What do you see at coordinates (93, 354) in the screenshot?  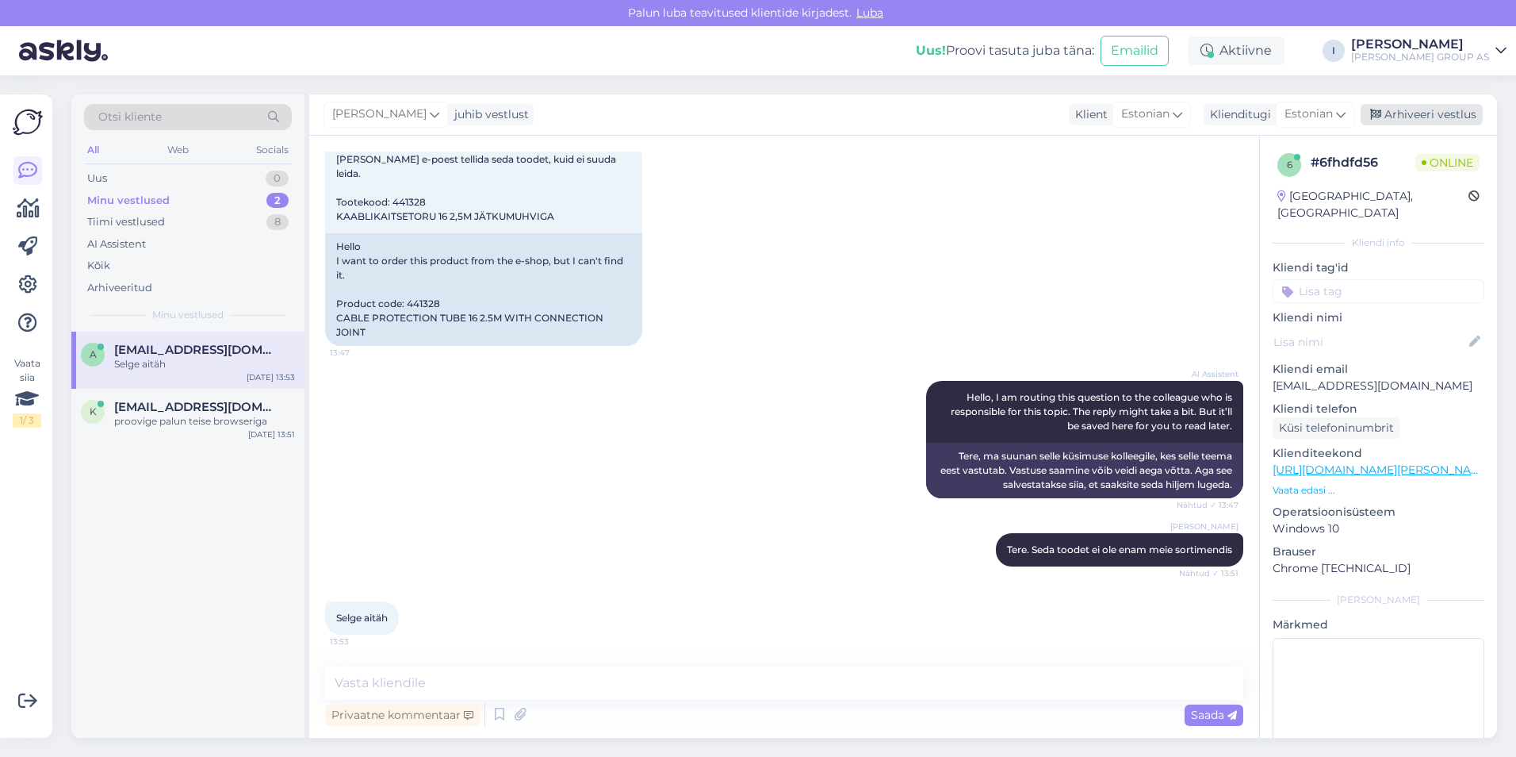 I see `span: a` at bounding box center [93, 354].